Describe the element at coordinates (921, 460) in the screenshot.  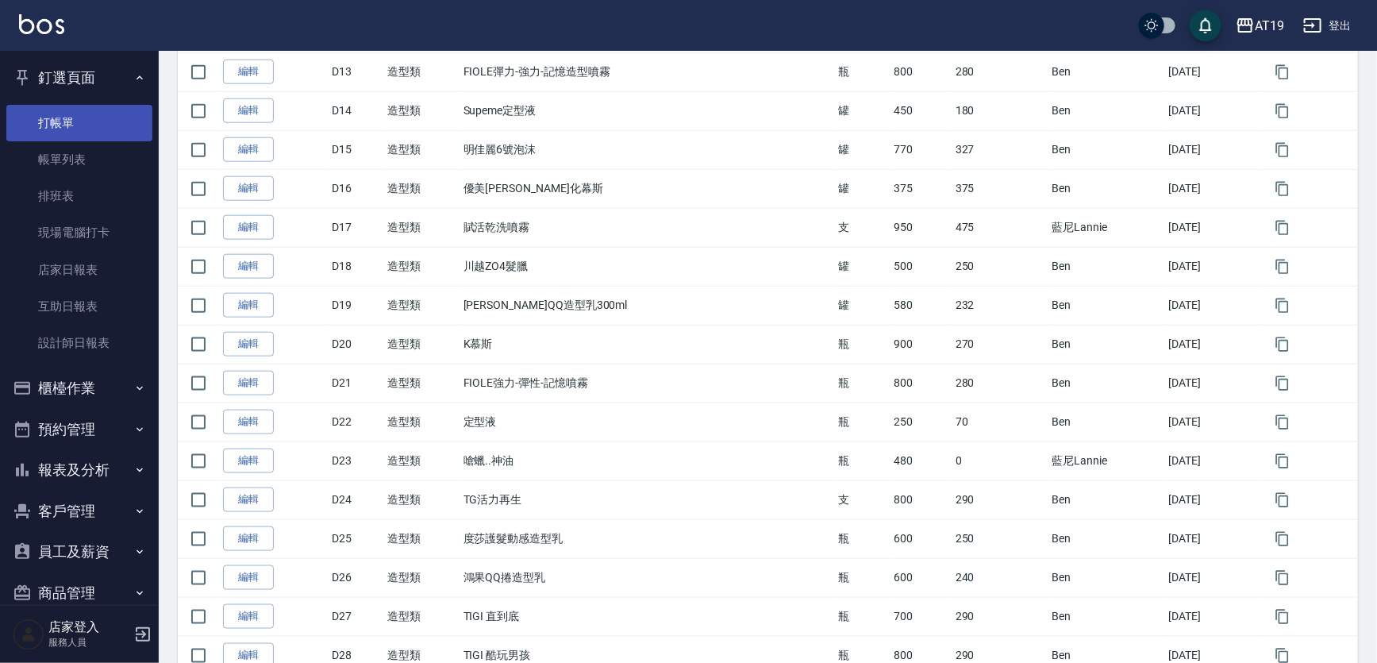
I see `td: 480` at that location.